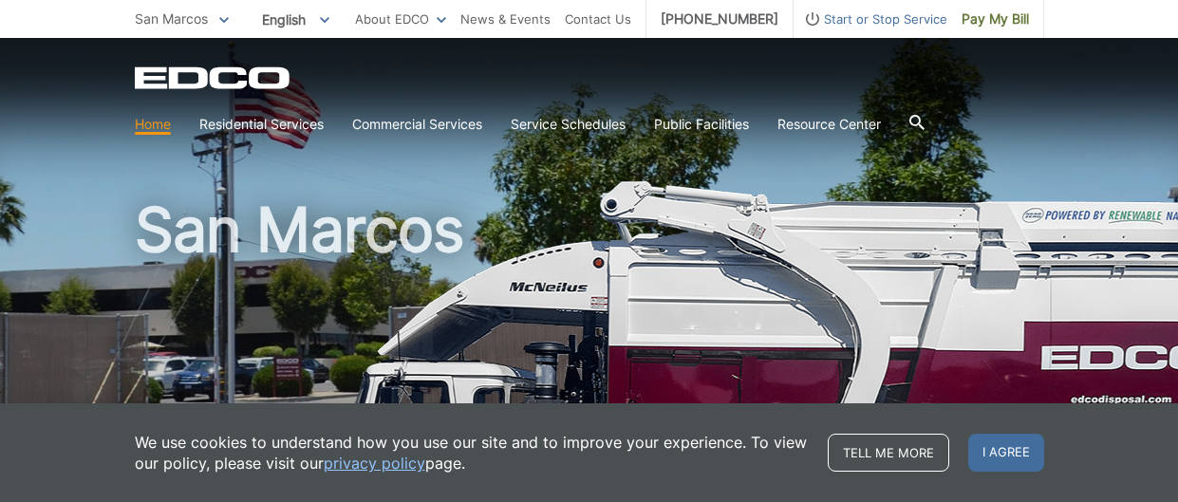 This screenshot has height=502, width=1178. I want to click on a: Residential Services, so click(261, 124).